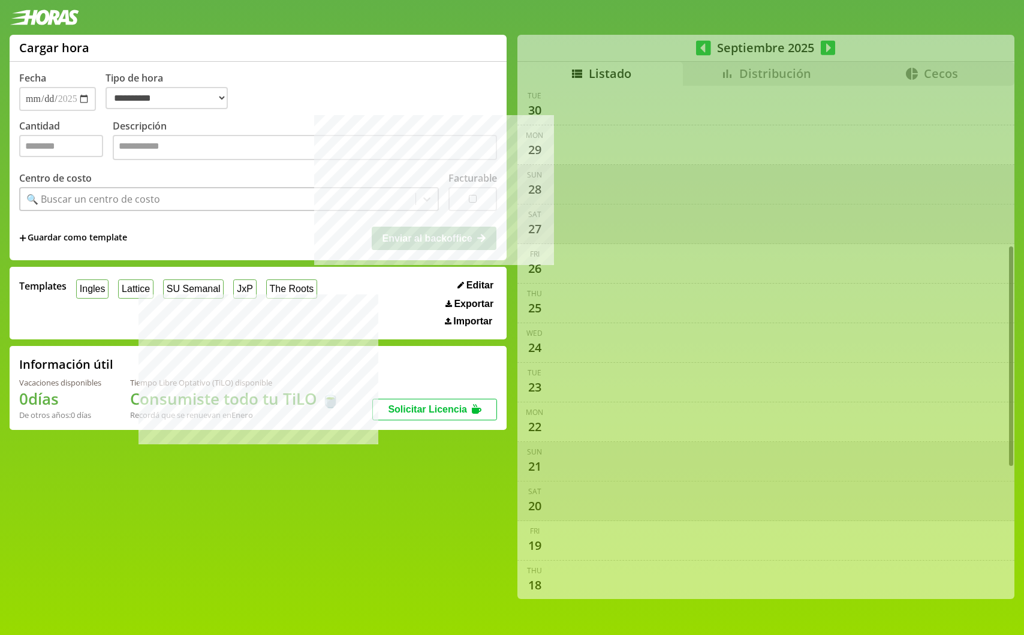  What do you see at coordinates (93, 199) in the screenshot?
I see `div: 🔍 Buscar un centro de costo` at bounding box center [93, 199].